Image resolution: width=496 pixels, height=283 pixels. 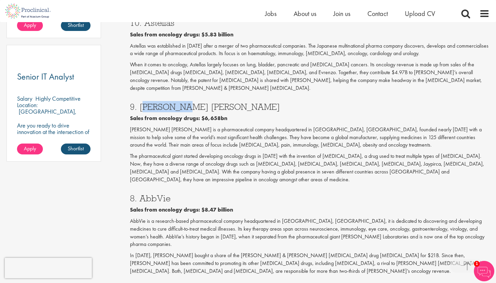 What do you see at coordinates (420, 14) in the screenshot?
I see `a: Upload CV` at bounding box center [420, 14].